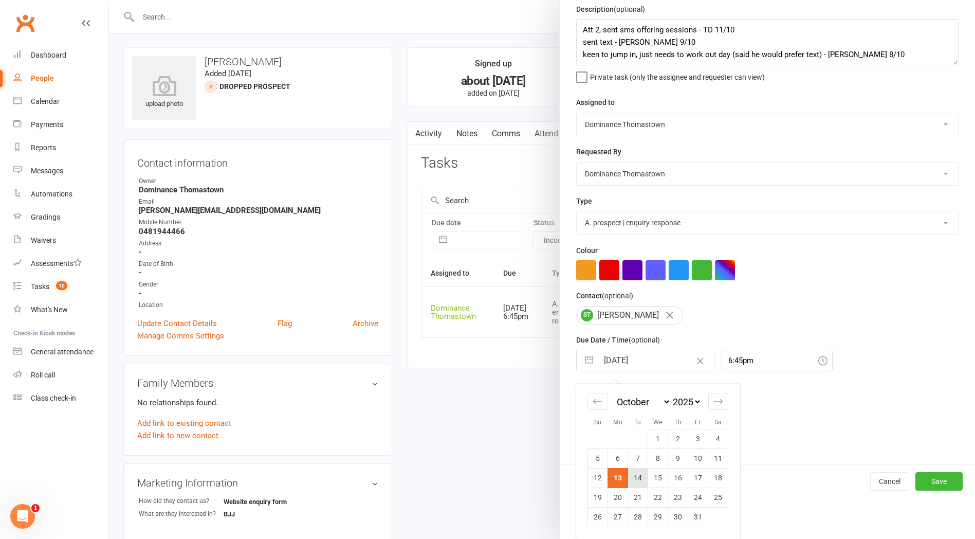  What do you see at coordinates (598, 422) in the screenshot?
I see `small: Su` at bounding box center [598, 422].